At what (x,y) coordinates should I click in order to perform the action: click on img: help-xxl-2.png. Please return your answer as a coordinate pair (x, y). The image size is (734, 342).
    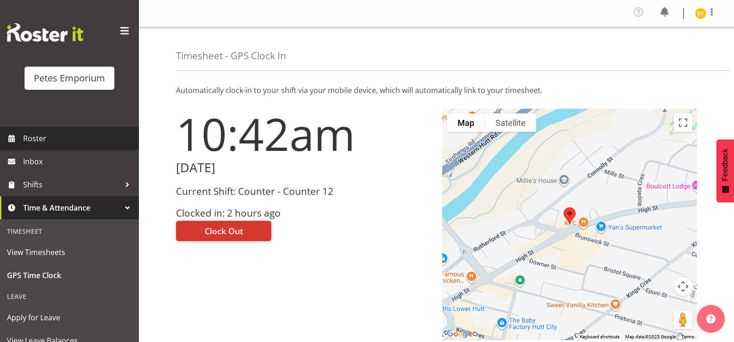
    Looking at the image, I should click on (711, 319).